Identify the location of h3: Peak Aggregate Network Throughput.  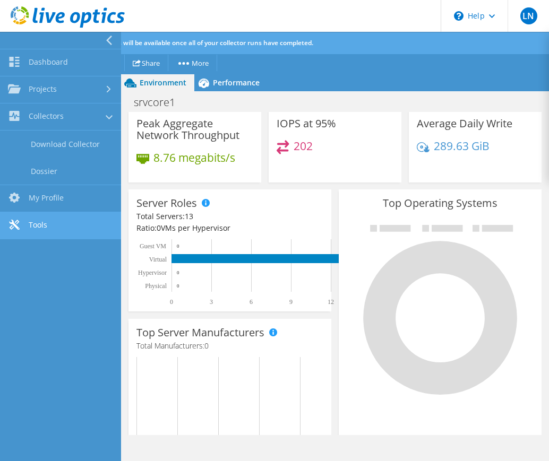
(195, 129).